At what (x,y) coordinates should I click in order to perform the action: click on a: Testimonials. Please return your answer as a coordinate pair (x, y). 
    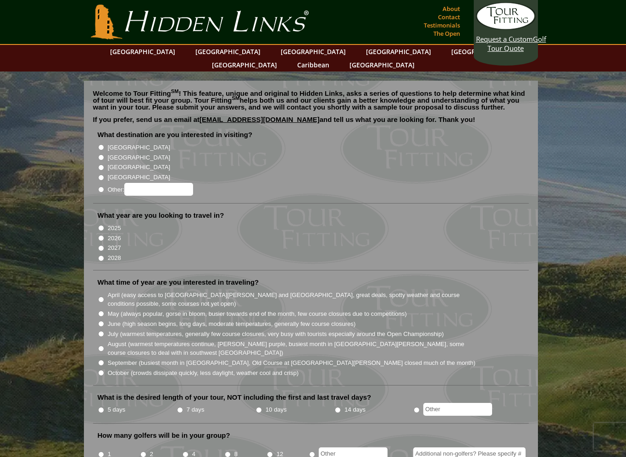
    Looking at the image, I should click on (441, 25).